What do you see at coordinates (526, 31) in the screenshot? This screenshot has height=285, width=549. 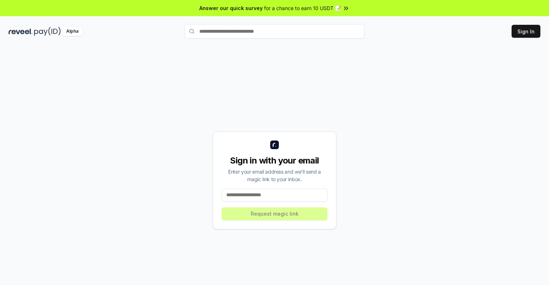 I see `button: Sign In` at bounding box center [526, 31].